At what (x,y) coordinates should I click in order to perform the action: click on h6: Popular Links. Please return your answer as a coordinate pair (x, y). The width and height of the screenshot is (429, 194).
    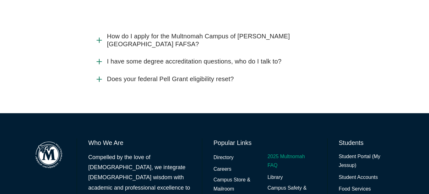
    Looking at the image, I should click on (265, 143).